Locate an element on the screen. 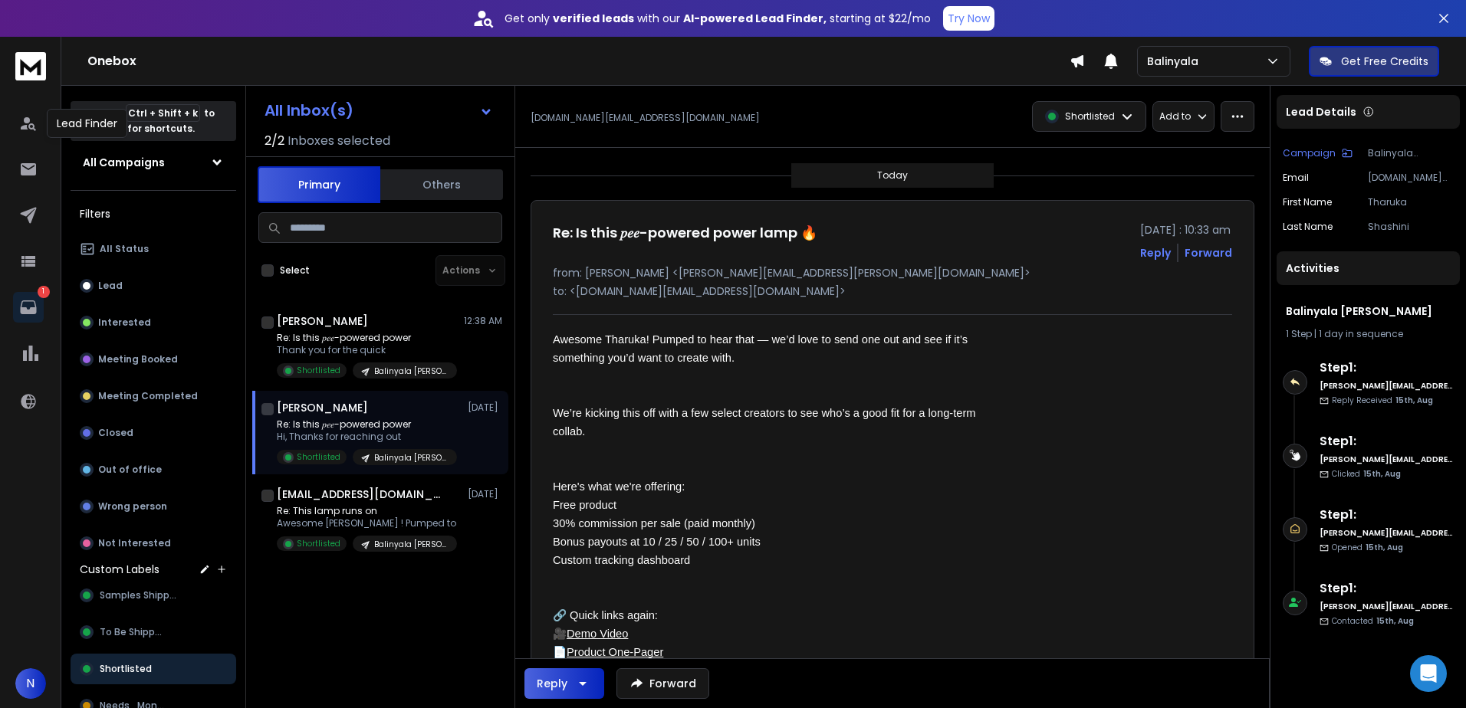  strong: verified leads is located at coordinates (593, 18).